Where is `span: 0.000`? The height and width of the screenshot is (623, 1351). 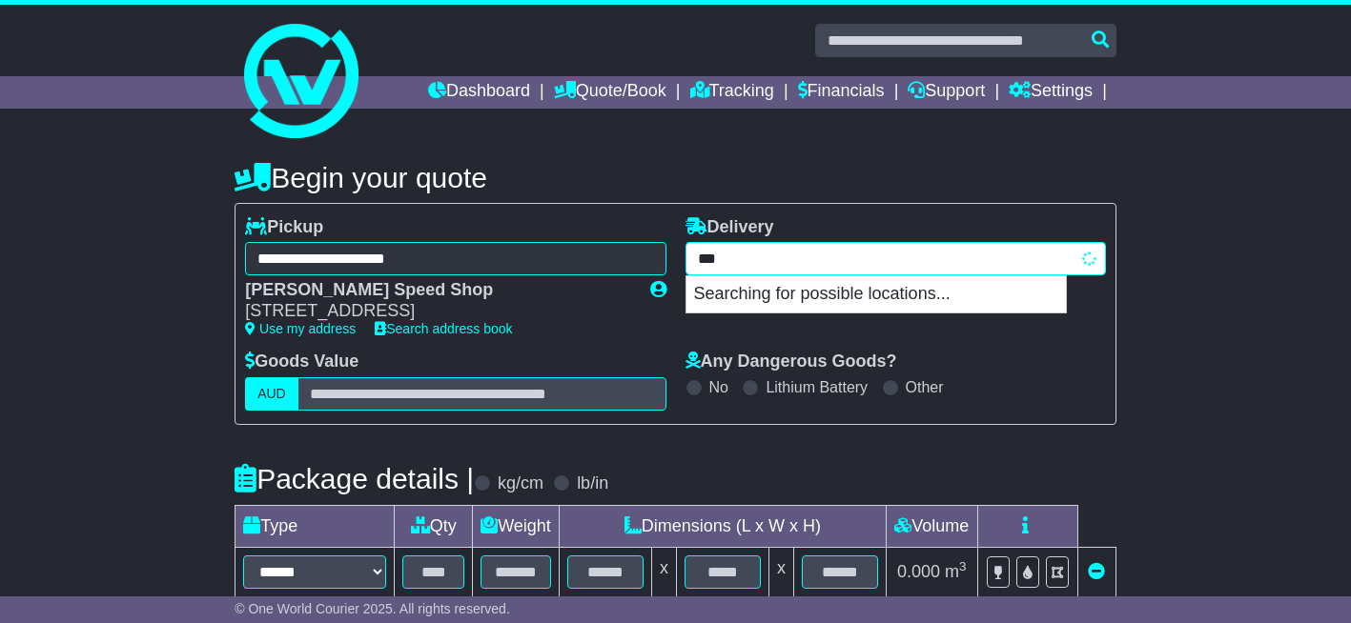 span: 0.000 is located at coordinates (918, 572).